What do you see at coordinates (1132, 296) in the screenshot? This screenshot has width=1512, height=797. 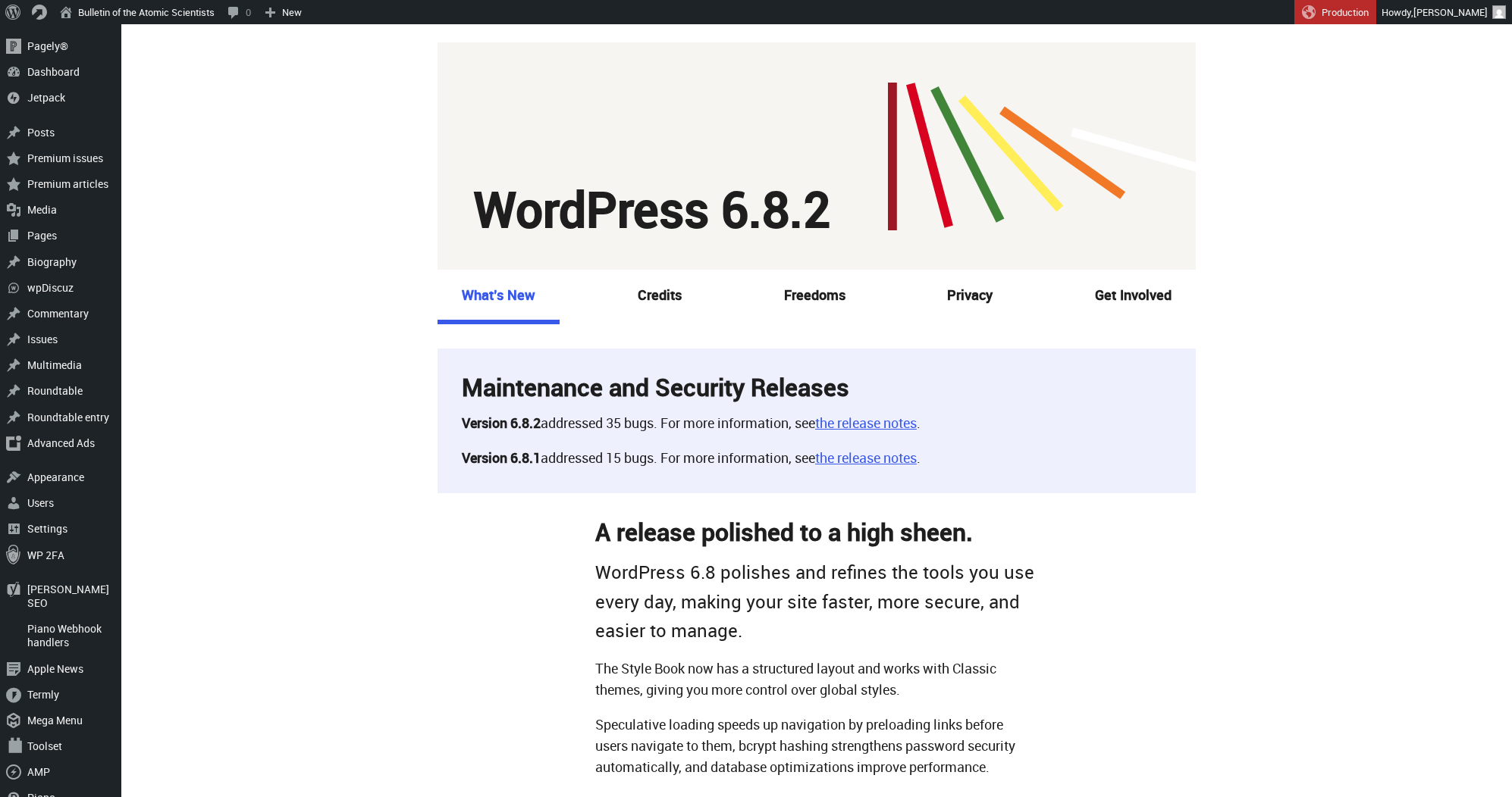 I see `a: Get Involved` at bounding box center [1132, 296].